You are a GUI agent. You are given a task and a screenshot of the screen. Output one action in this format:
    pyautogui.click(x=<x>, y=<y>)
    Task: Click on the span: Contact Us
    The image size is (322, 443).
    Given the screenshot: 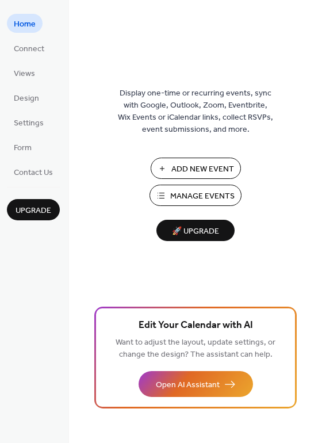 What is the action you would take?
    pyautogui.click(x=33, y=173)
    